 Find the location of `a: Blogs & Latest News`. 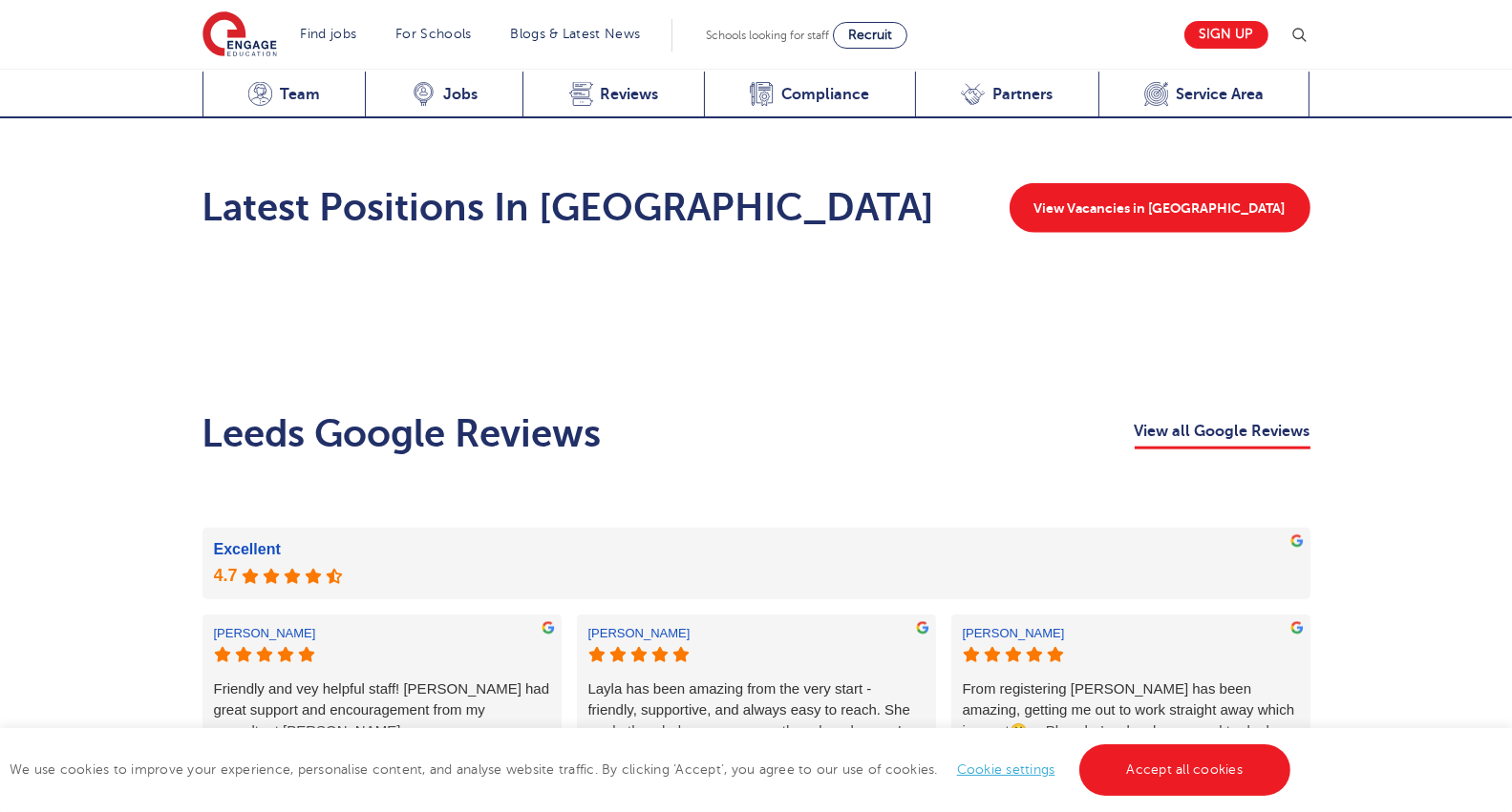

a: Blogs & Latest News is located at coordinates (576, 34).